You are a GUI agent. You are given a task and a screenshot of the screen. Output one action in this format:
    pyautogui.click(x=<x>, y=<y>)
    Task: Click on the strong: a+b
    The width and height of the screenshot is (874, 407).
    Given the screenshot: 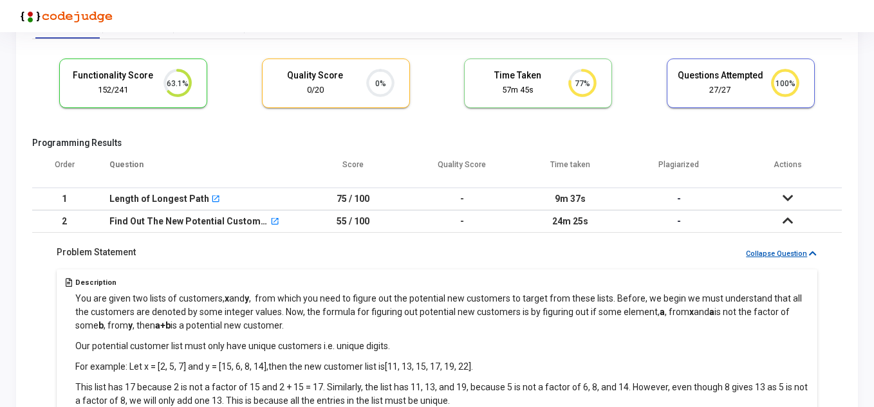 What is the action you would take?
    pyautogui.click(x=163, y=326)
    